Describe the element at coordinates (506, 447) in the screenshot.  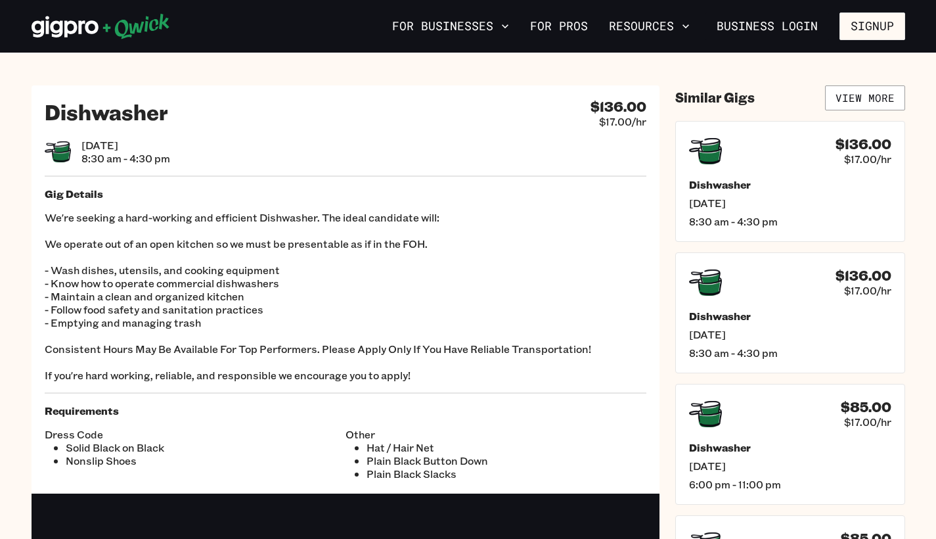
I see `li: Hat / Hair Net` at that location.